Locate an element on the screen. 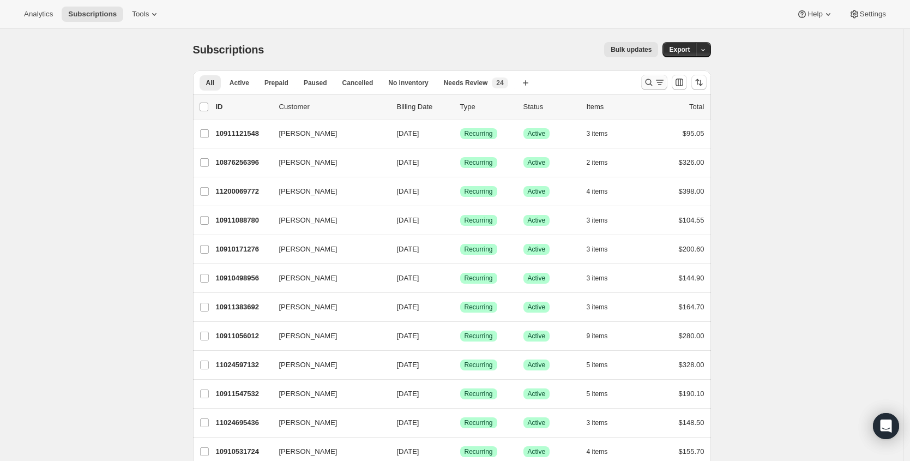 The height and width of the screenshot is (461, 910). button: Create new view is located at coordinates (526, 83).